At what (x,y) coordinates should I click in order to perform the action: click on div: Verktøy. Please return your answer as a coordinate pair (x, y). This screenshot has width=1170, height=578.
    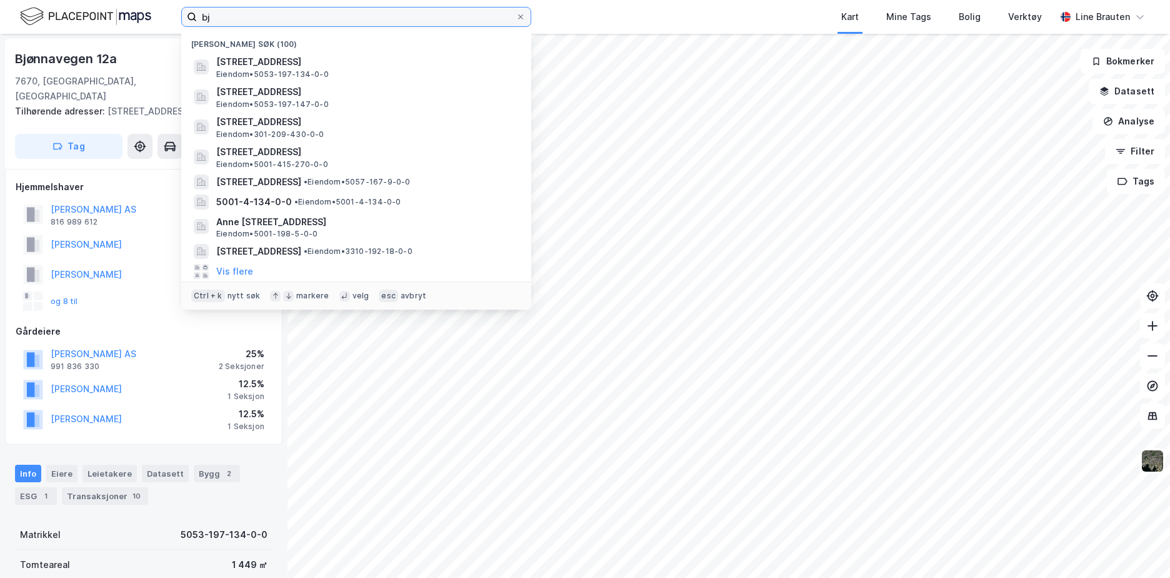
    Looking at the image, I should click on (1025, 17).